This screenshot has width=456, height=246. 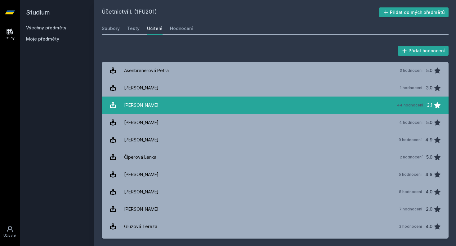 What do you see at coordinates (423, 51) in the screenshot?
I see `button: Přidat hodnocení` at bounding box center [423, 51].